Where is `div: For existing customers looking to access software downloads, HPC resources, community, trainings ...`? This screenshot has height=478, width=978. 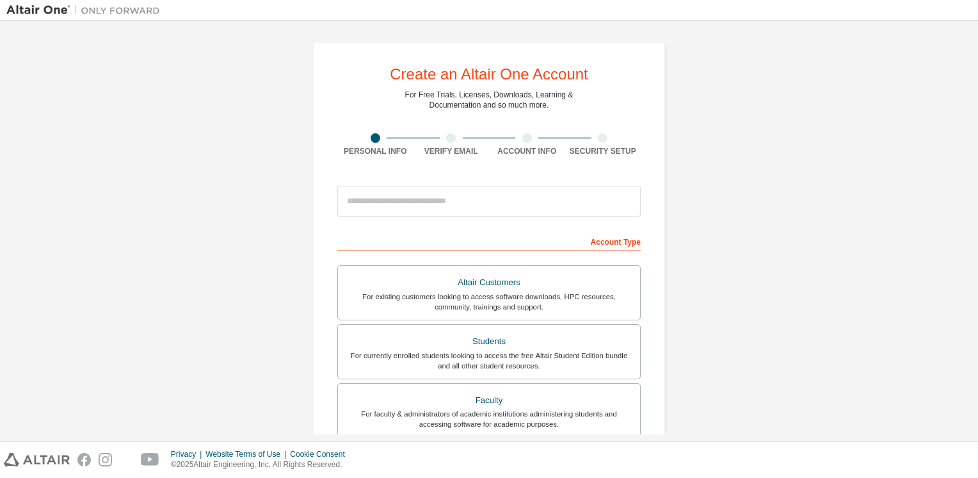 div: For existing customers looking to access software downloads, HPC resources, community, trainings ... is located at coordinates (489, 302).